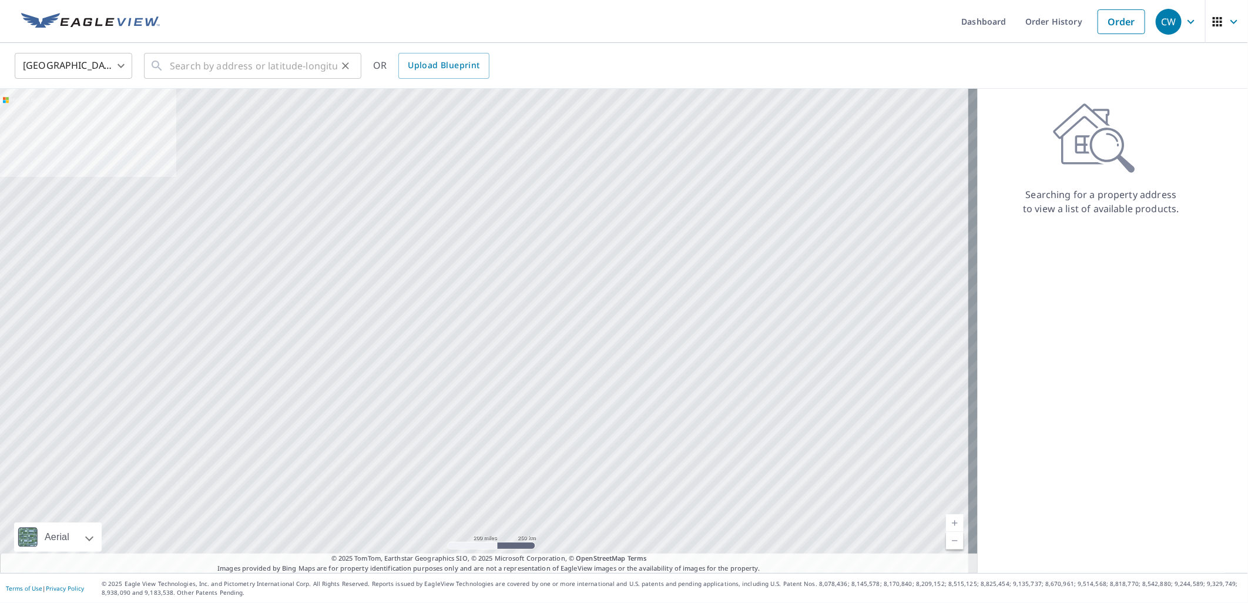  I want to click on a: Privacy Policy, so click(65, 588).